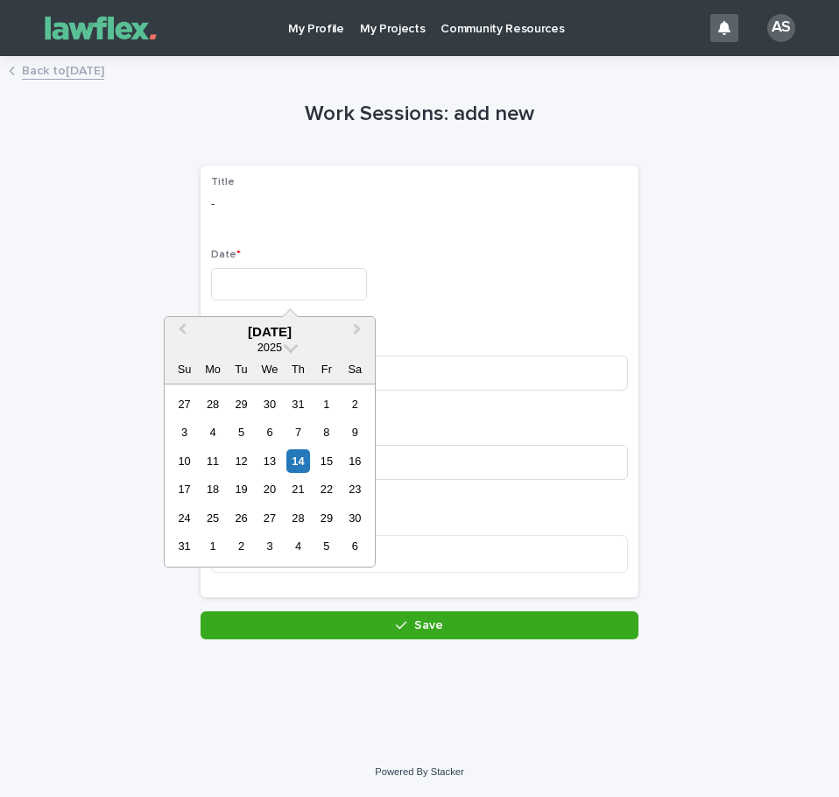  I want to click on div: Choose Wednesday, August 6th, 2025, so click(269, 432).